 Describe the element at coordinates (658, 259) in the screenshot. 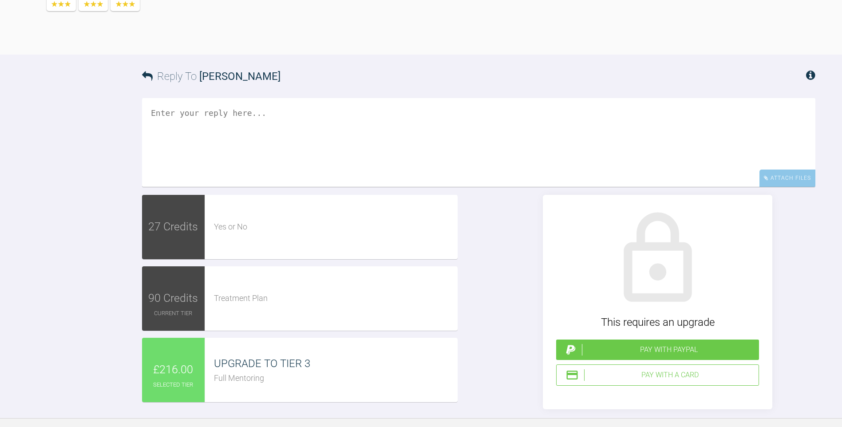

I see `img: lock.6dc949b6.svg` at that location.